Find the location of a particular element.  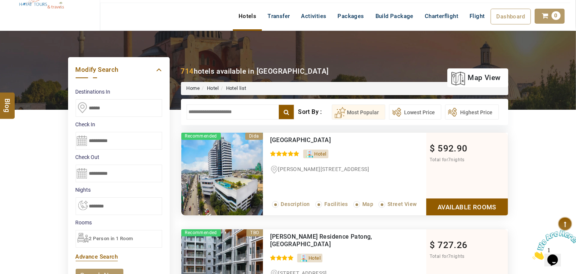

a: Activities is located at coordinates (314, 16).